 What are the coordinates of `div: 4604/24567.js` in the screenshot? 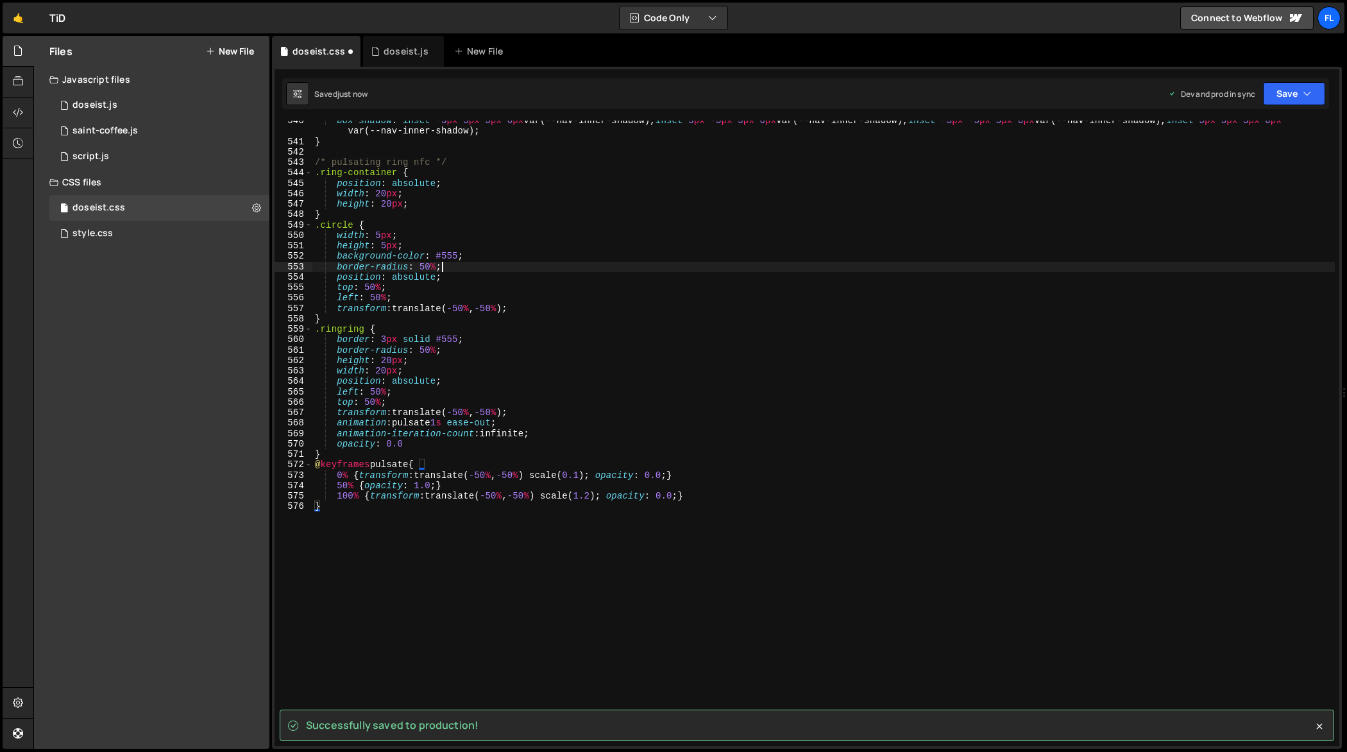 It's located at (159, 157).